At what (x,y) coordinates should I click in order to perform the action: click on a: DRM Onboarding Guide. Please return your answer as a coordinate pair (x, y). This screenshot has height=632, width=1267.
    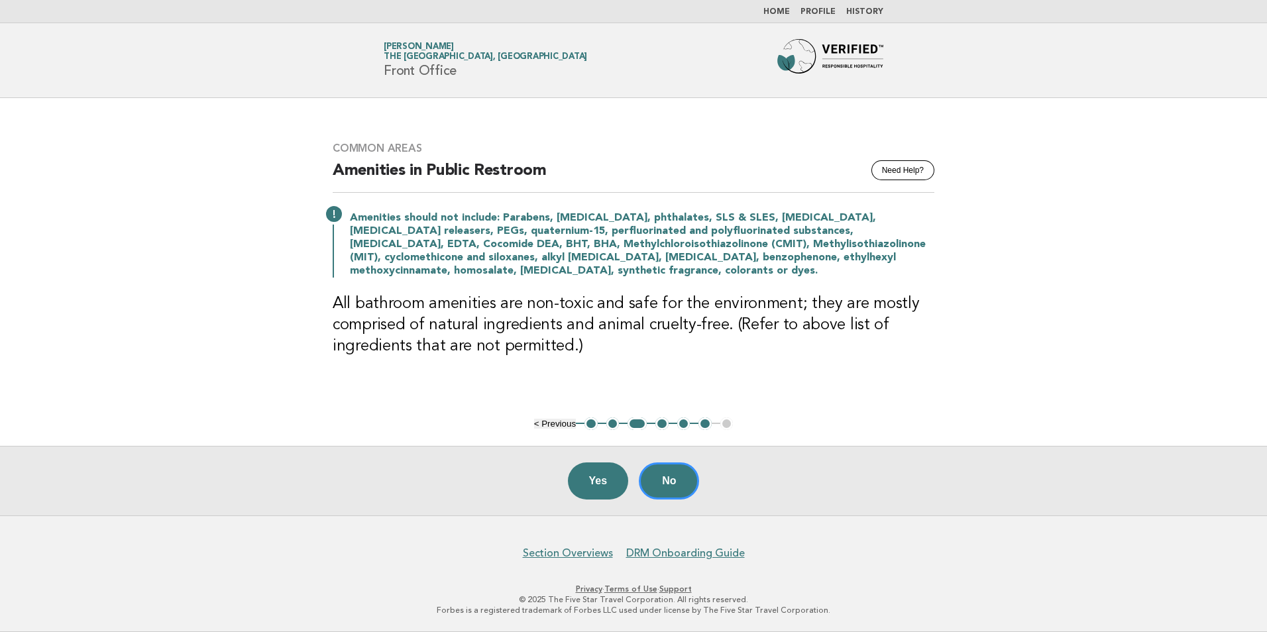
    Looking at the image, I should click on (685, 553).